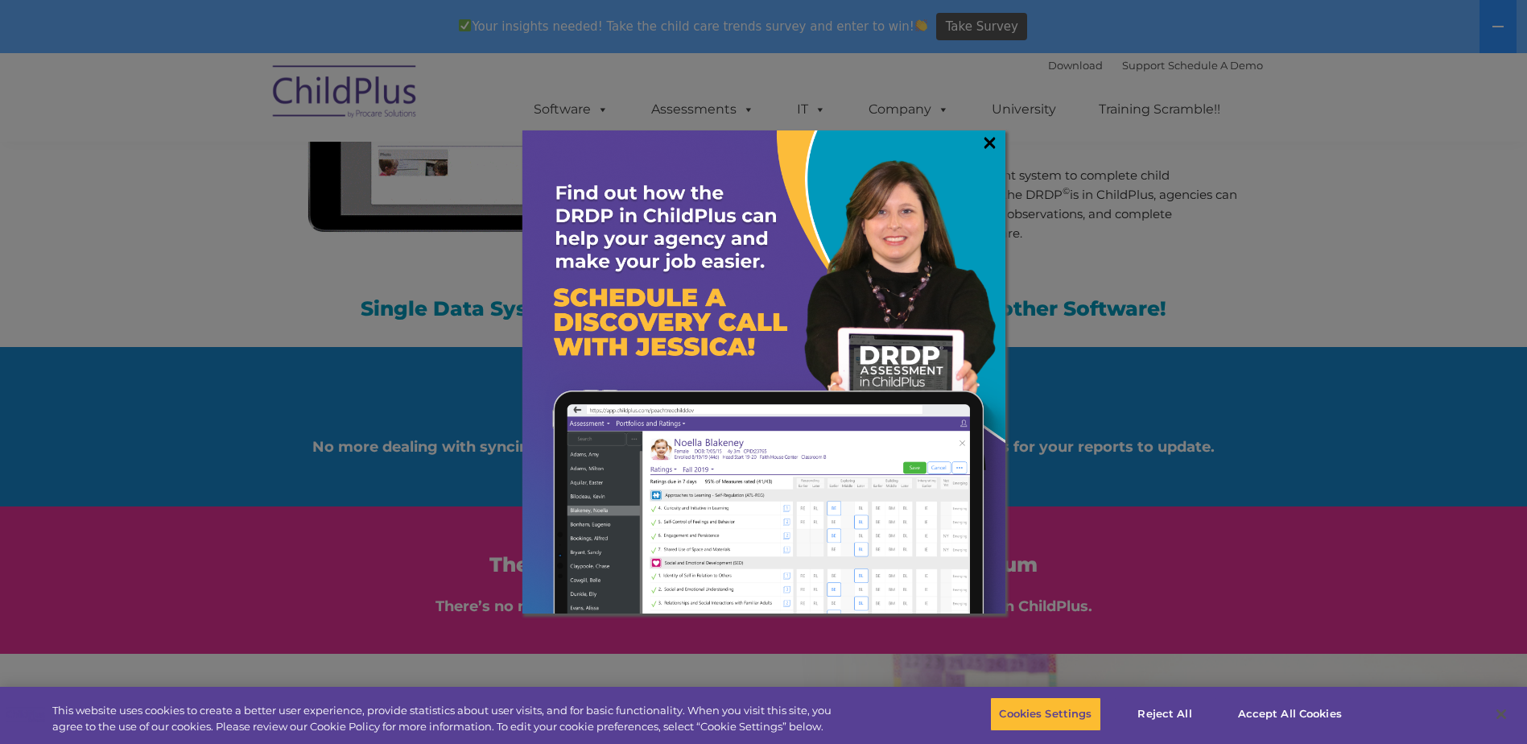 The height and width of the screenshot is (744, 1527). What do you see at coordinates (1045, 714) in the screenshot?
I see `button: Cookies Settings` at bounding box center [1045, 714].